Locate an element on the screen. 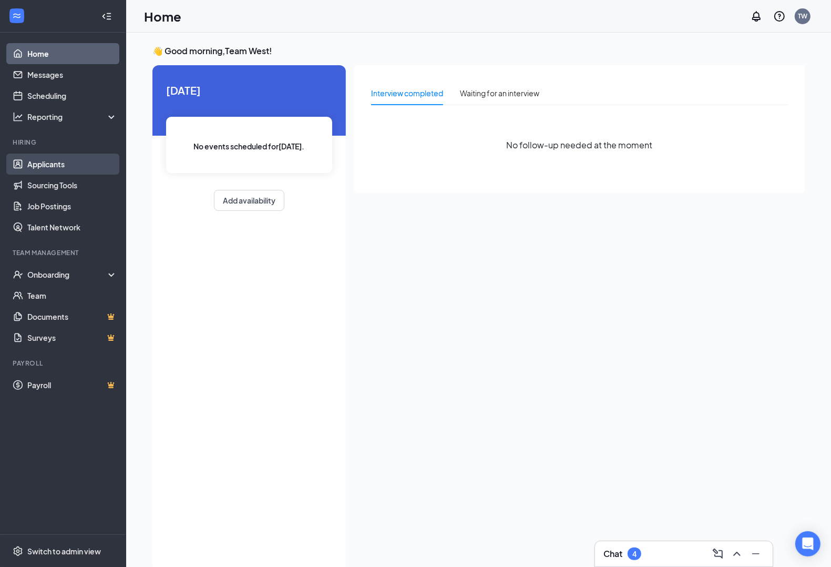 This screenshot has height=567, width=831. svg: ComposeMessage is located at coordinates (718, 554).